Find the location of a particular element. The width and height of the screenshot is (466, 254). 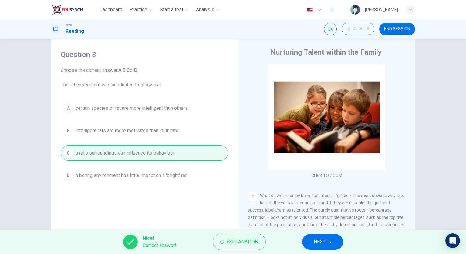

button: Practice is located at coordinates (141, 10).